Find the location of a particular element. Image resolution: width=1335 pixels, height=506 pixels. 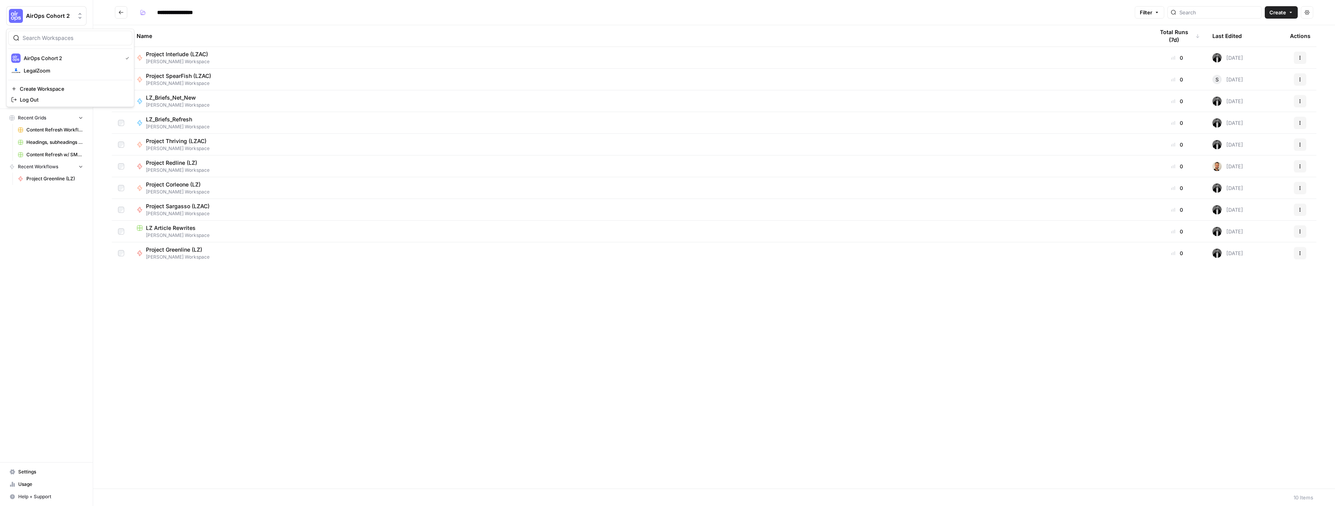

a: Project Greenline (LZ) is located at coordinates (50, 179).